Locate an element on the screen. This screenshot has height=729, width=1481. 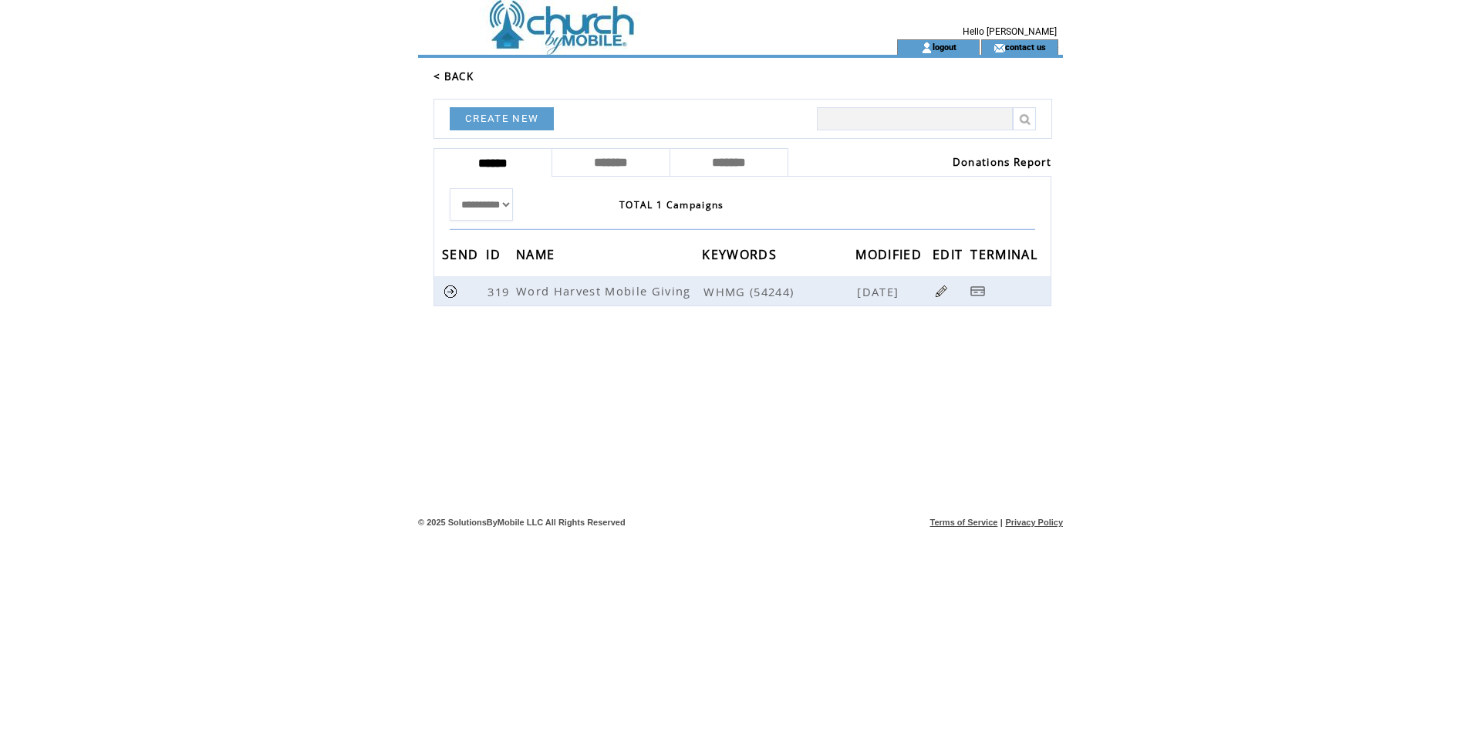
a: CREATE NEW is located at coordinates (501, 119).